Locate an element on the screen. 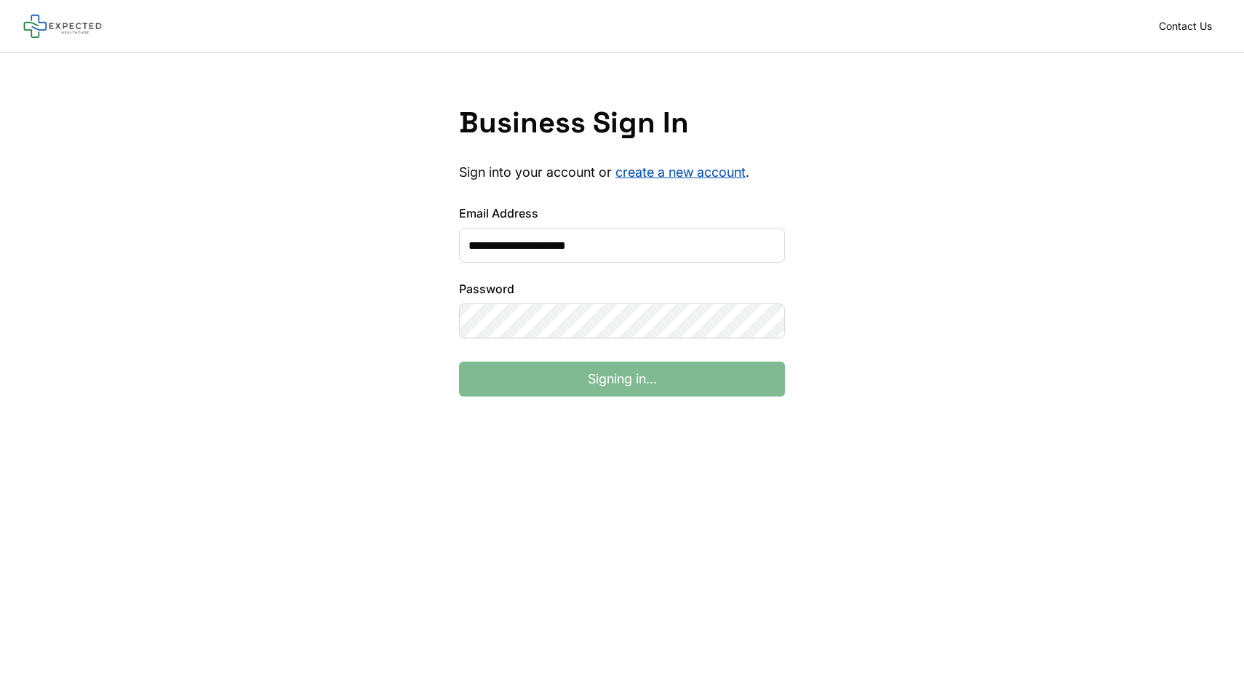 The height and width of the screenshot is (689, 1244). label: Email Address is located at coordinates (622, 213).